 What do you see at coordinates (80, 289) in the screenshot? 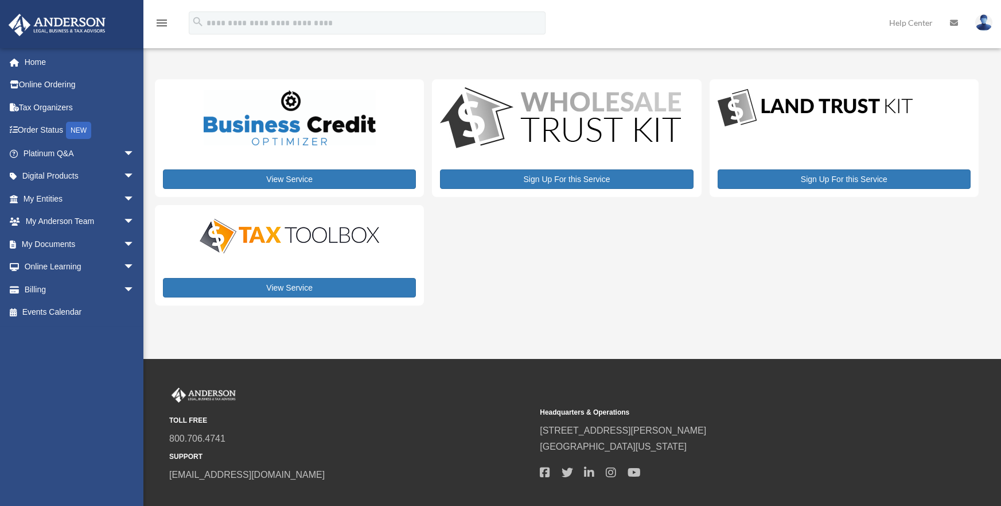
I see `a: Billingarrow_drop_down` at bounding box center [80, 289].